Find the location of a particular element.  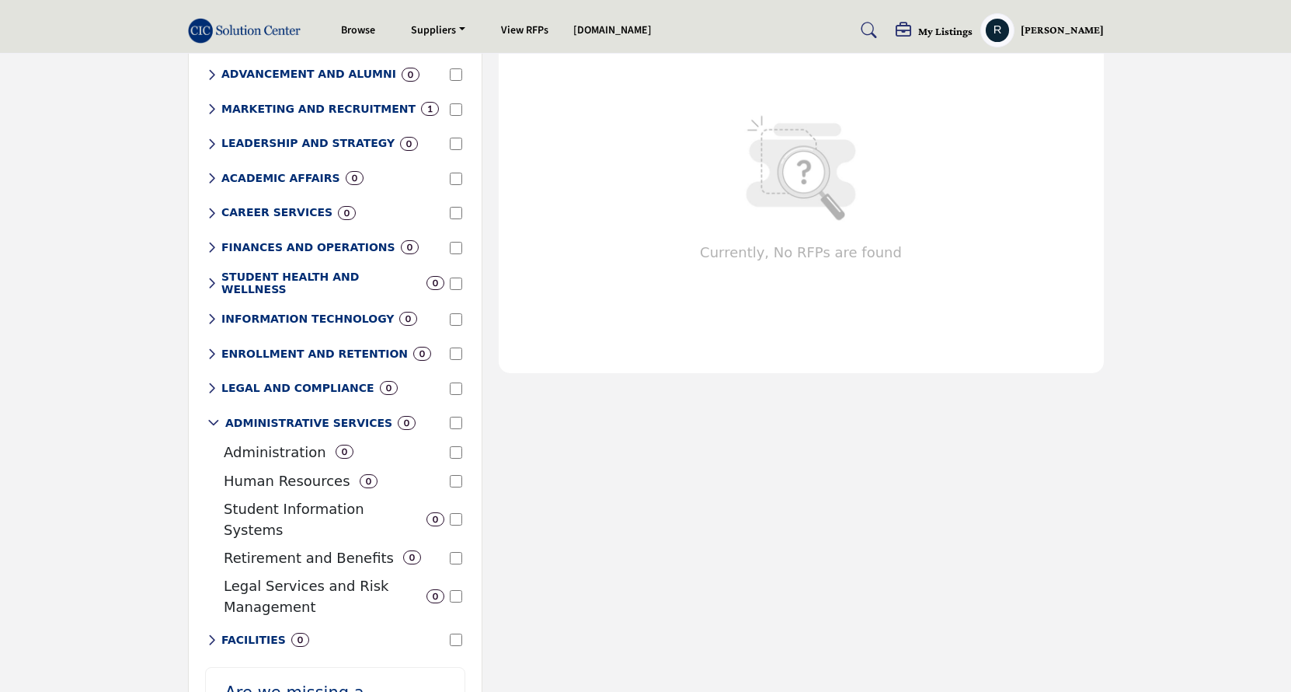

h6: Brand development, digital marketing, and student recruitment campaign solutions for colleges is located at coordinates (319, 109).